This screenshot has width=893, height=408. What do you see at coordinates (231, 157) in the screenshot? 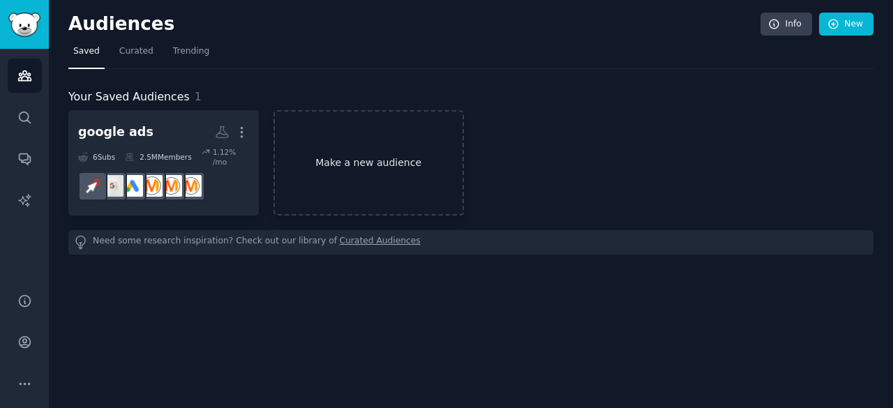
I see `div: 1.12 % /mo` at bounding box center [231, 157].